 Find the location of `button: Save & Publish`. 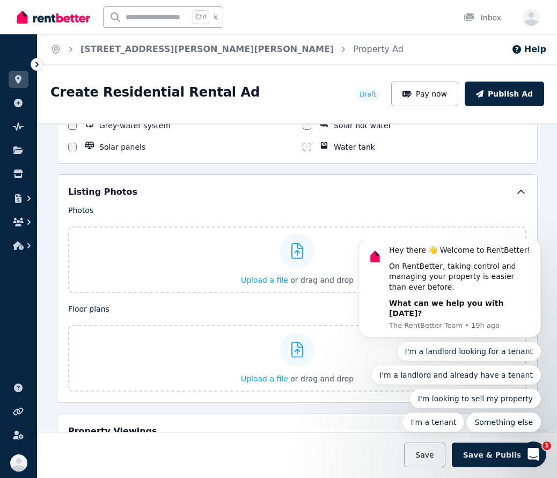

button: Save & Publish is located at coordinates (494, 455).